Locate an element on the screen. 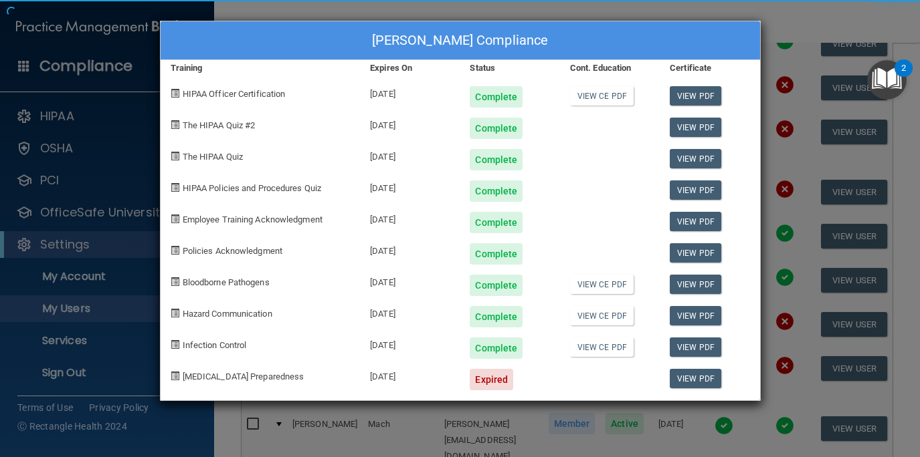 The image size is (920, 457). div: Training is located at coordinates (260, 68).